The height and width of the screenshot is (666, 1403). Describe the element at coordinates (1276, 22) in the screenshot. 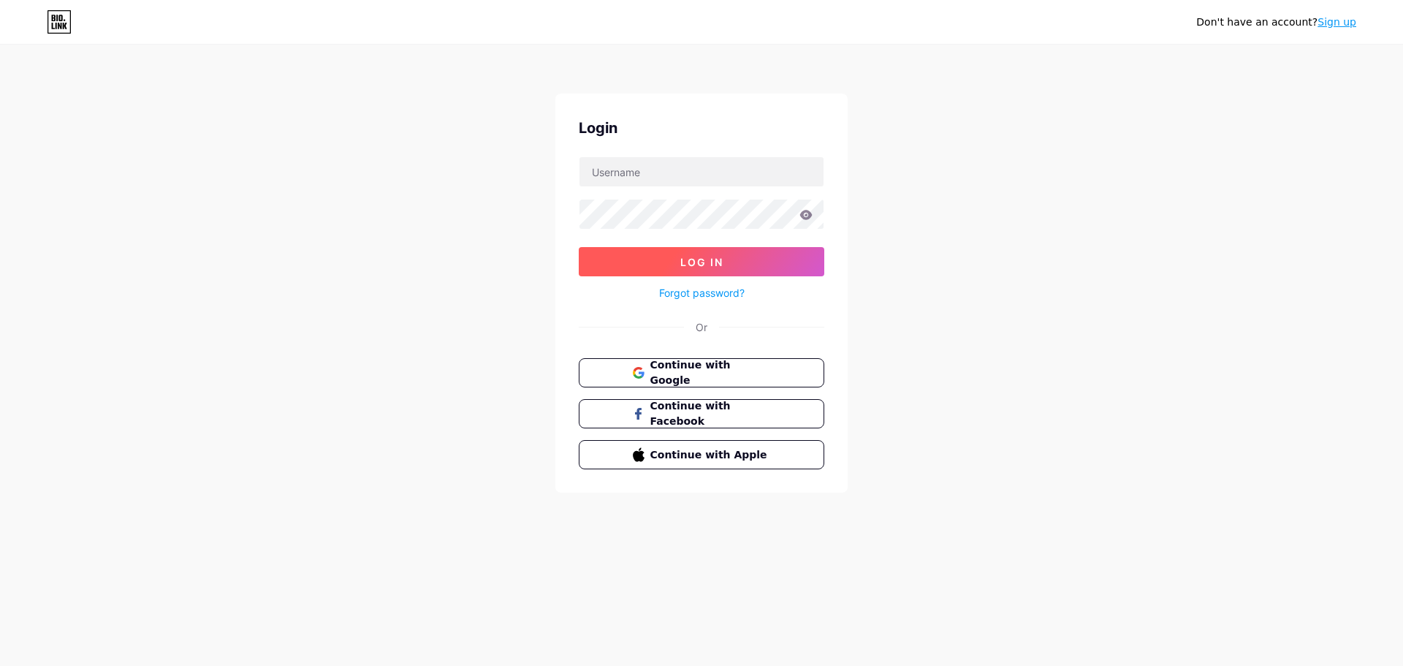

I see `div: Don't have an account?` at that location.